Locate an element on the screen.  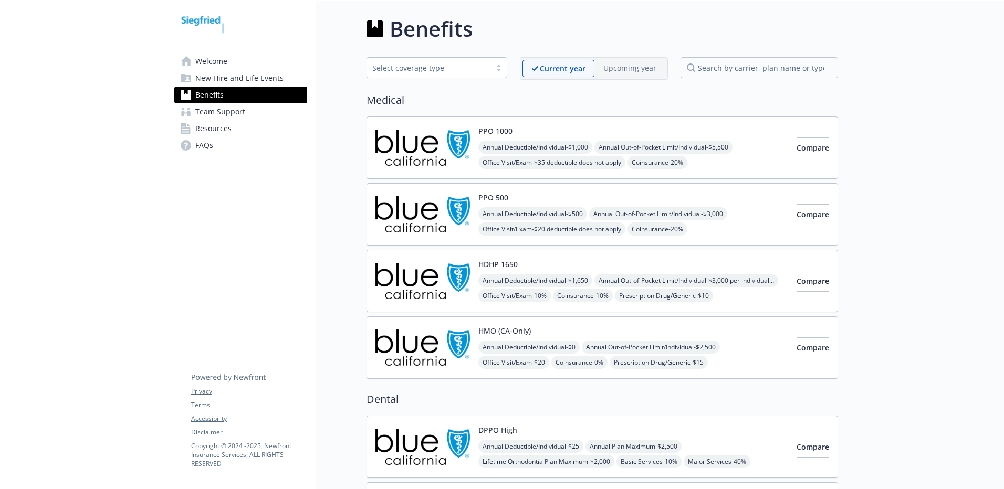
span: FAQs is located at coordinates (204, 145).